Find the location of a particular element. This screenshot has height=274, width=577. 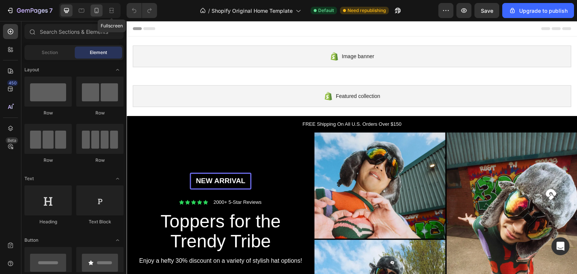

div: Upgrade to publish is located at coordinates (538, 11).